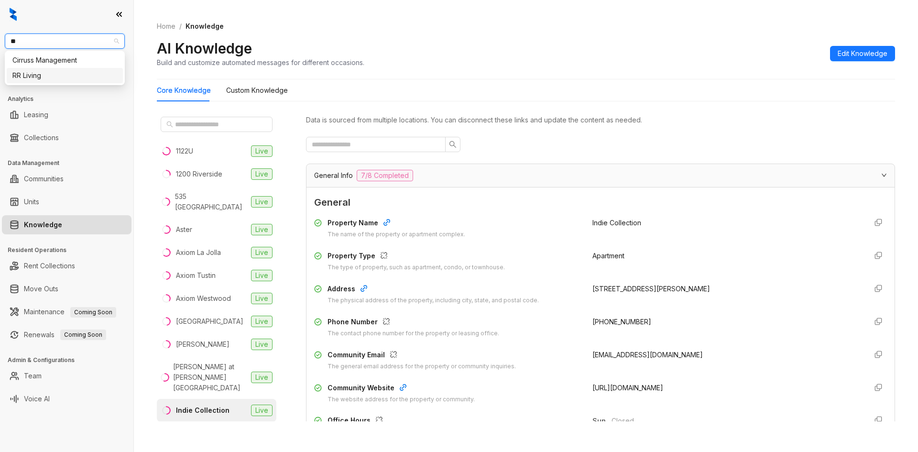 The image size is (918, 452). What do you see at coordinates (863, 54) in the screenshot?
I see `span: Edit Knowledge` at bounding box center [863, 54].